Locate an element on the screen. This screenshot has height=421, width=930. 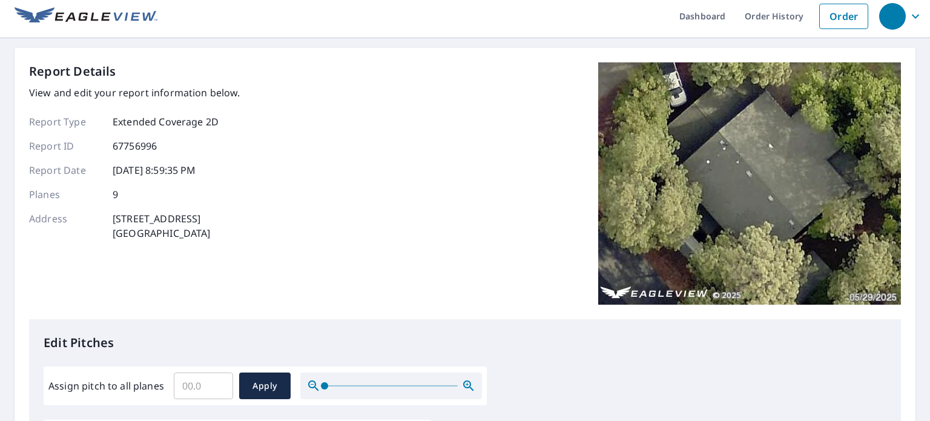
p: Report ID is located at coordinates (65, 146).